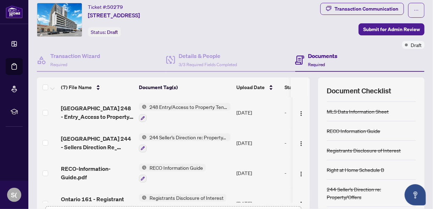 The width and height of the screenshot is (433, 209). I want to click on th: (7) File Name, so click(97, 87).